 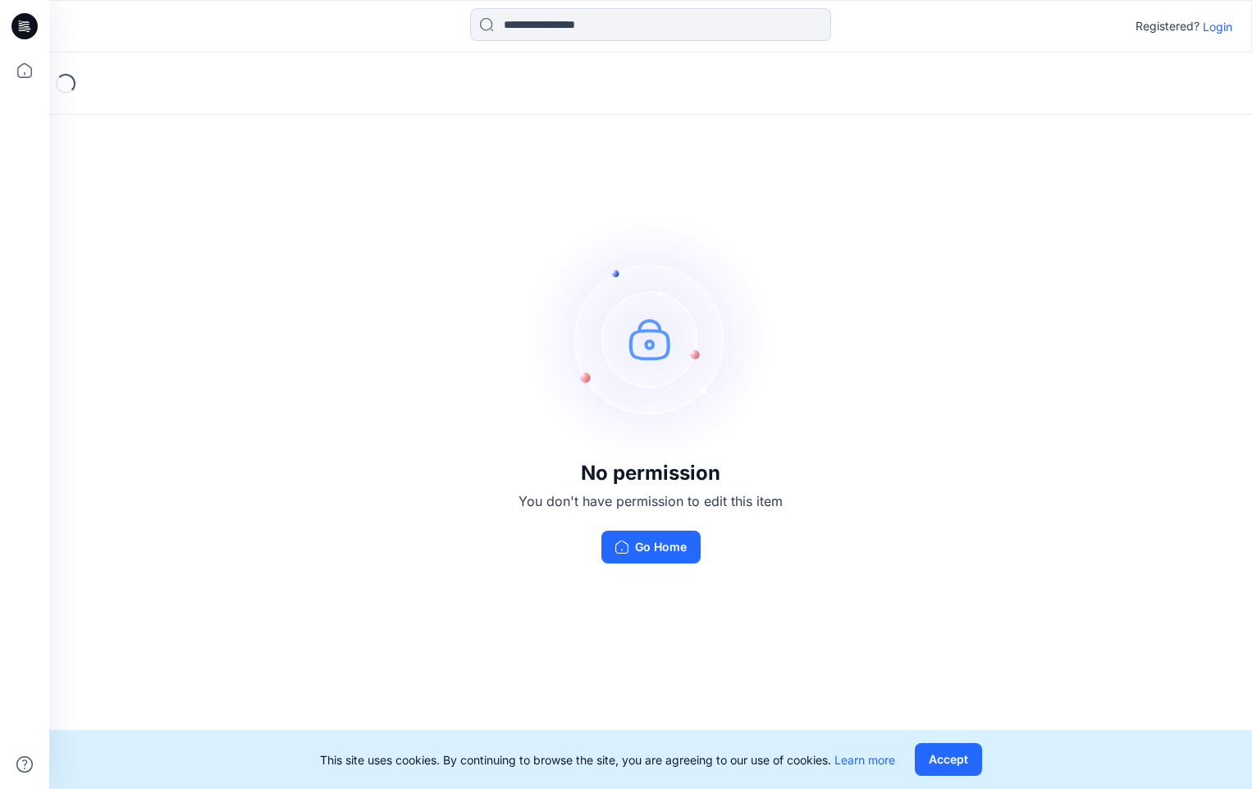 I want to click on p: This site uses cookies. By continuing to browse the site, you are agreeing to our use of cookies., so click(x=607, y=760).